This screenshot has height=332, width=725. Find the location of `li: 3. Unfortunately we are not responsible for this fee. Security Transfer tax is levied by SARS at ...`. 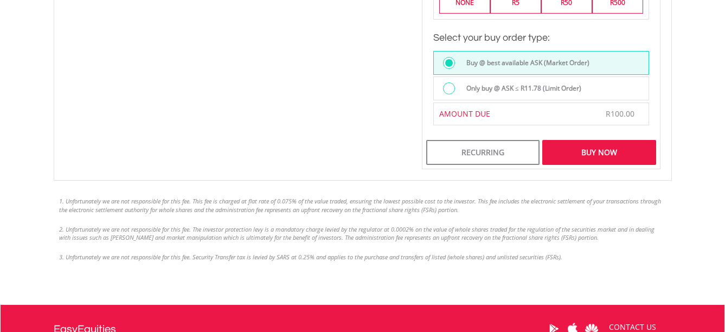

li: 3. Unfortunately we are not responsible for this fee. Security Transfer tax is levied by SARS at ... is located at coordinates (363, 257).